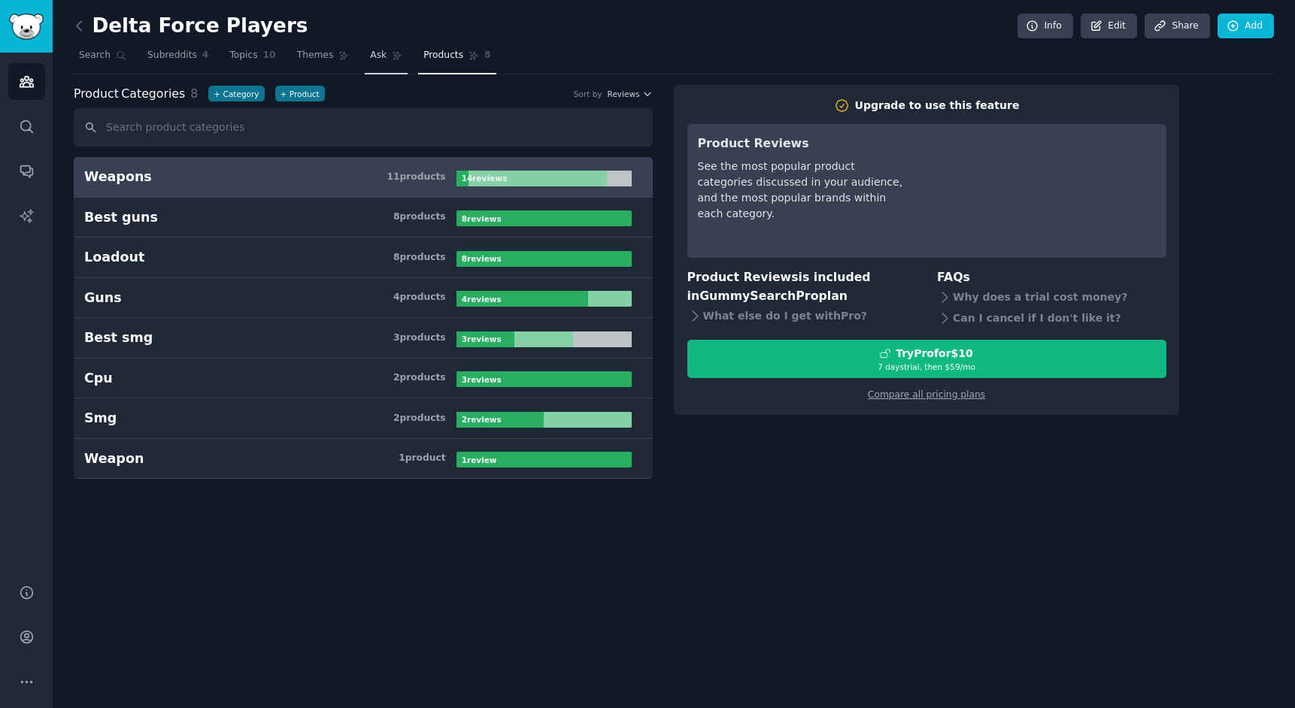 The height and width of the screenshot is (708, 1295). Describe the element at coordinates (803, 144) in the screenshot. I see `h3: Product Reviews` at that location.